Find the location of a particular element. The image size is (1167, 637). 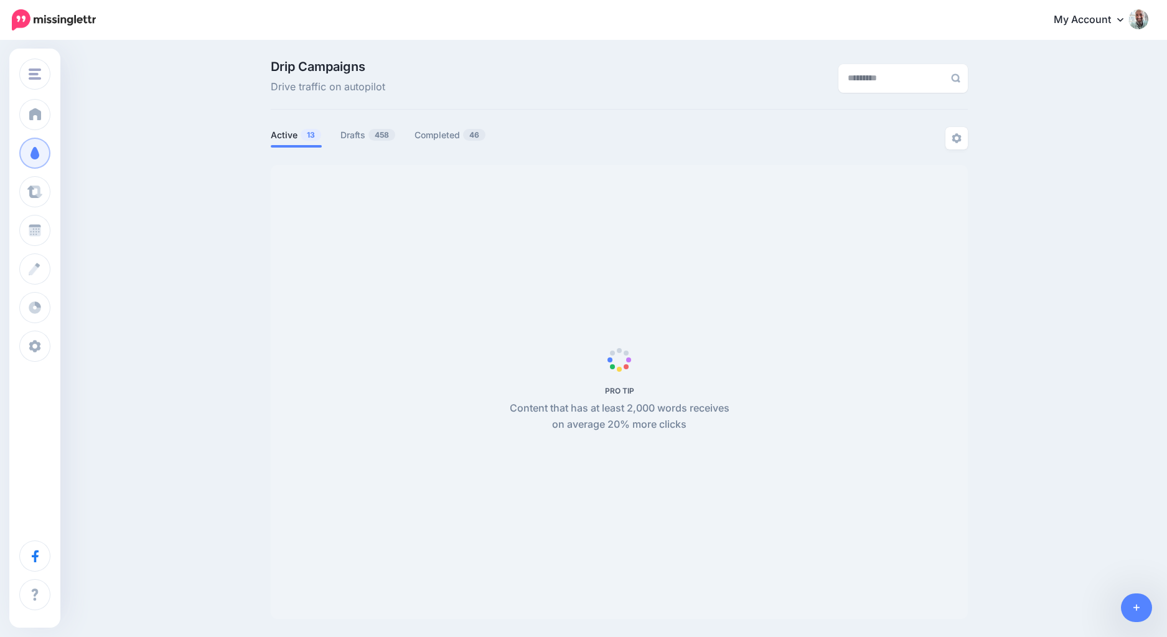

span: 13 is located at coordinates (311, 134).